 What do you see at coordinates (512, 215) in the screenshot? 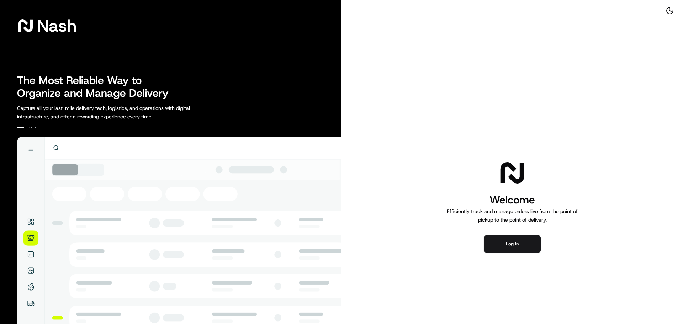
I see `p: Efficiently track and manage orders live from the point of pickup to the point of delivery.` at bounding box center [512, 215].